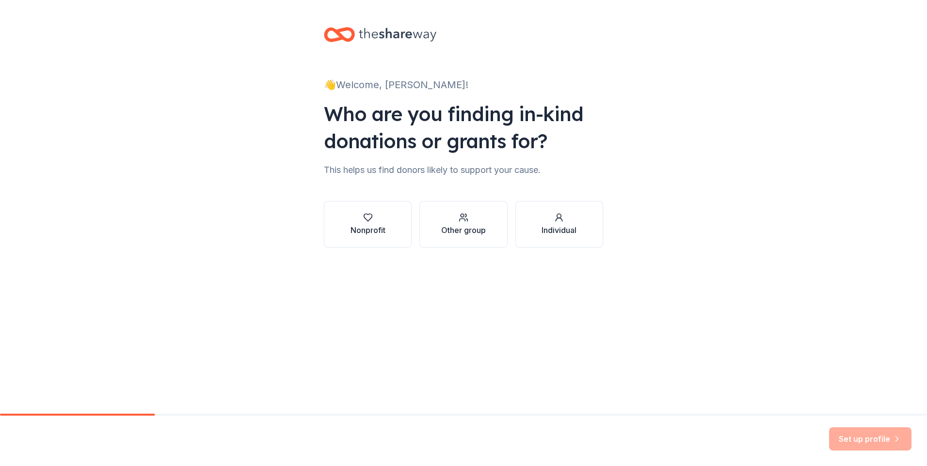 The image size is (927, 466). What do you see at coordinates (368, 225) in the screenshot?
I see `button: Nonprofit` at bounding box center [368, 225].